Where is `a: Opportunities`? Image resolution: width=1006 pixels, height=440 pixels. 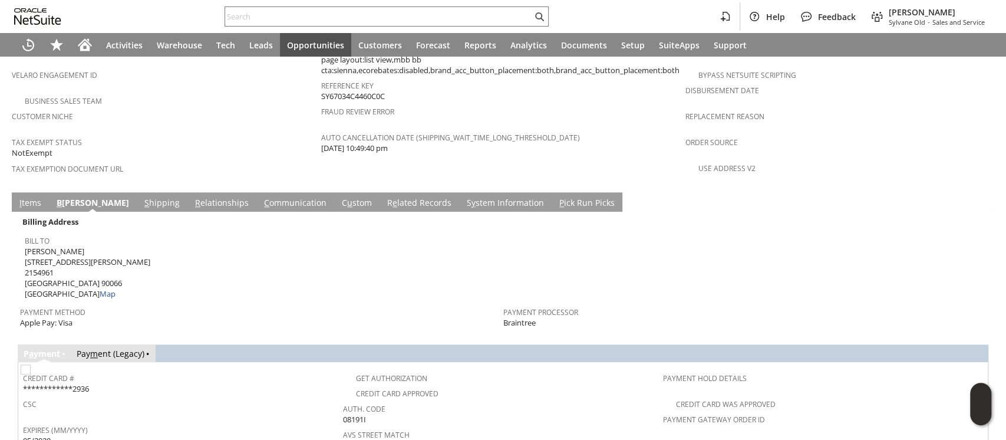
a: Opportunities is located at coordinates (315, 45).